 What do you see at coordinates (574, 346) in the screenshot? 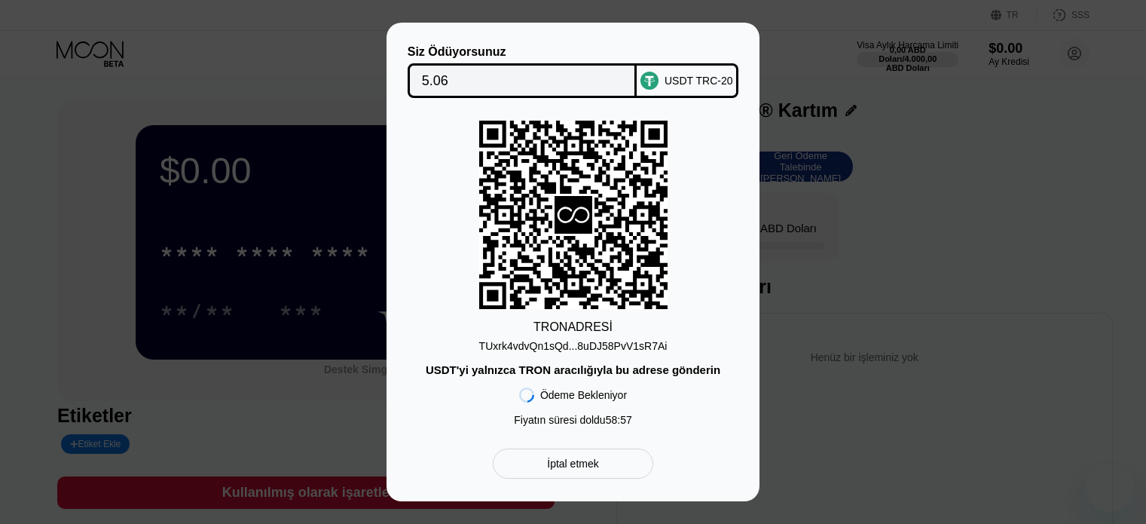
I see `font: TUxrk4vdvQn1sQd...8uDJ58PvV1sR7Ai` at bounding box center [574, 346].